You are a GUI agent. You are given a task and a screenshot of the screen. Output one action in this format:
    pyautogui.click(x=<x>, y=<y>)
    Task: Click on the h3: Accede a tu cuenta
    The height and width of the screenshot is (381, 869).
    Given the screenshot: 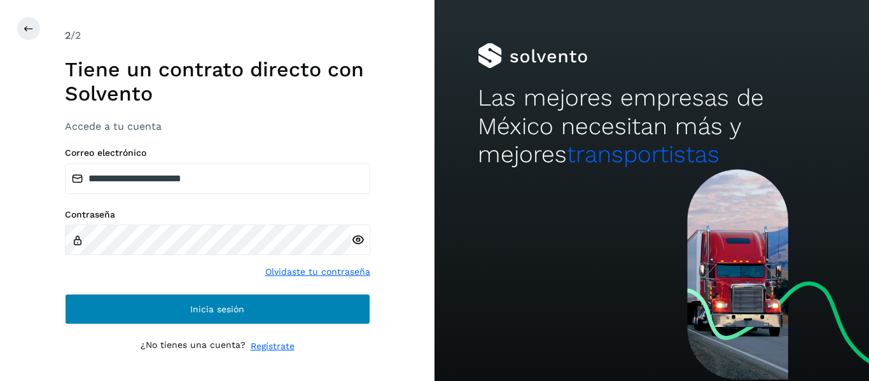 What is the action you would take?
    pyautogui.click(x=218, y=126)
    